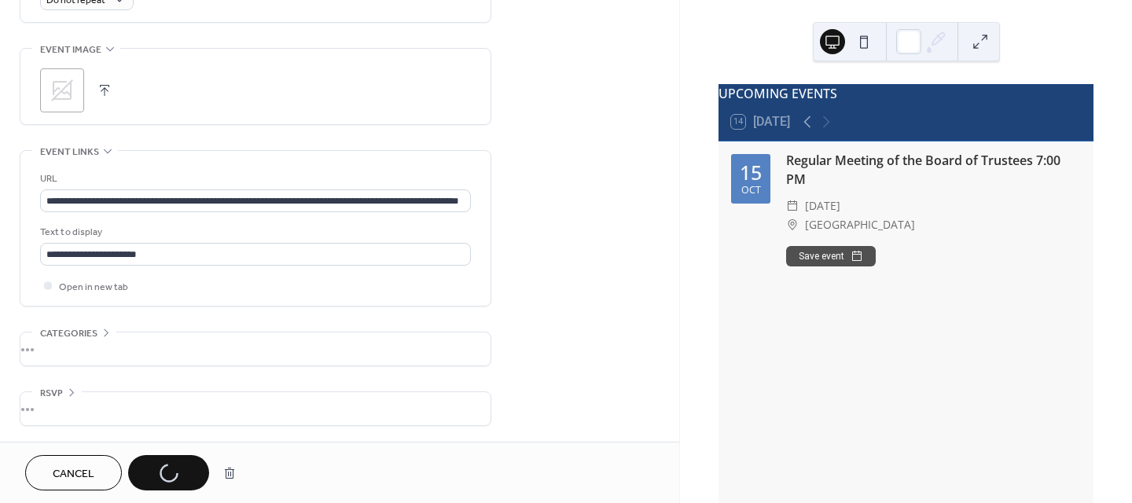 The height and width of the screenshot is (503, 1132). What do you see at coordinates (73, 472) in the screenshot?
I see `a: Cancel` at bounding box center [73, 472].